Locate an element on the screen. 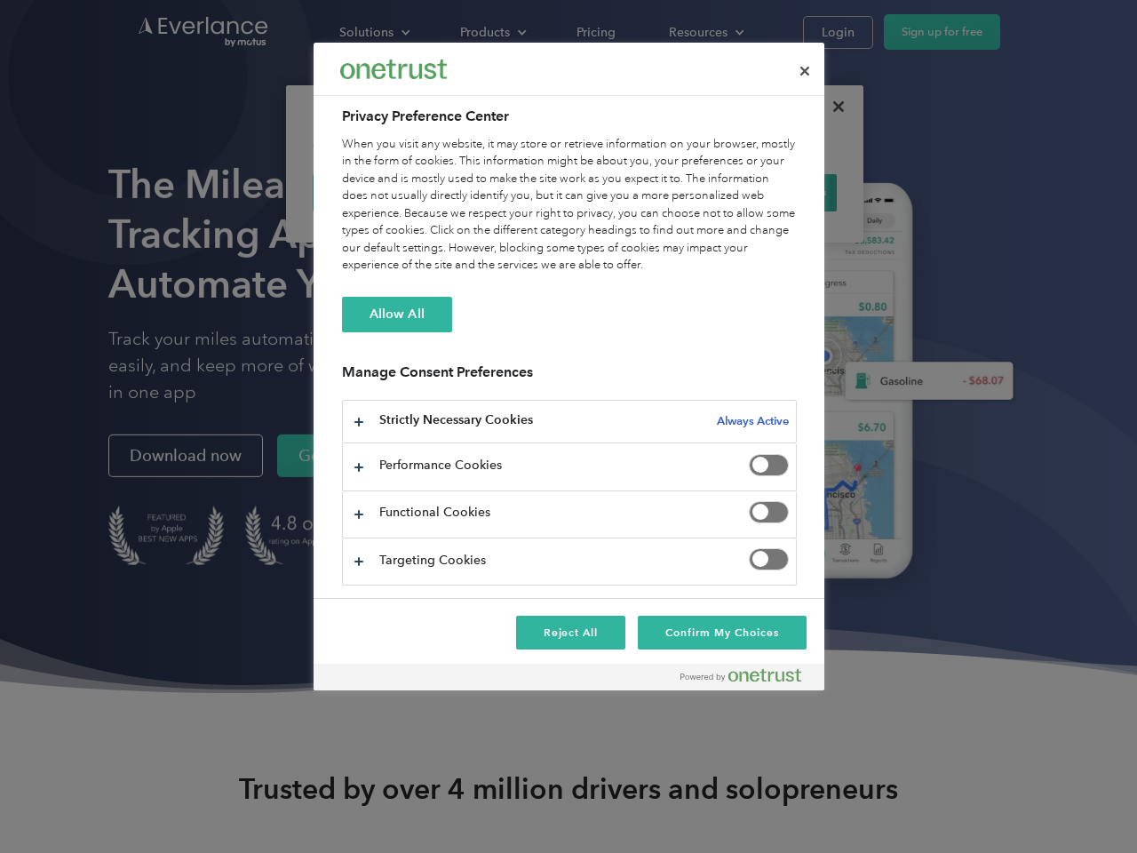 This screenshot has width=1137, height=853. div: Everlance is located at coordinates (394, 69).